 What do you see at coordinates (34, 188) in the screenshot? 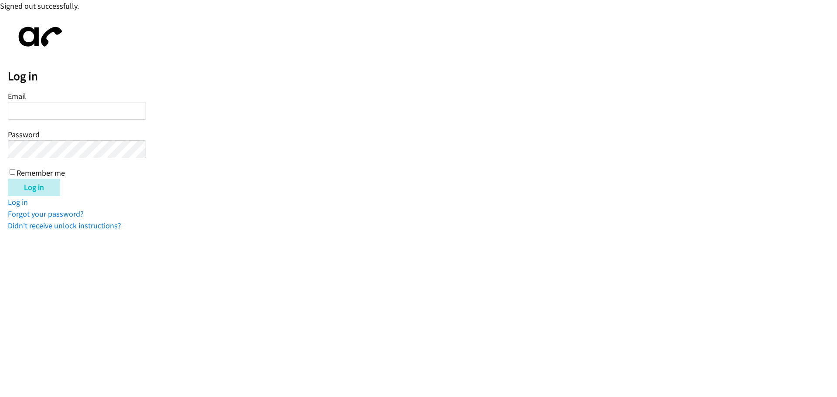
I see `input: Log in` at bounding box center [34, 188].